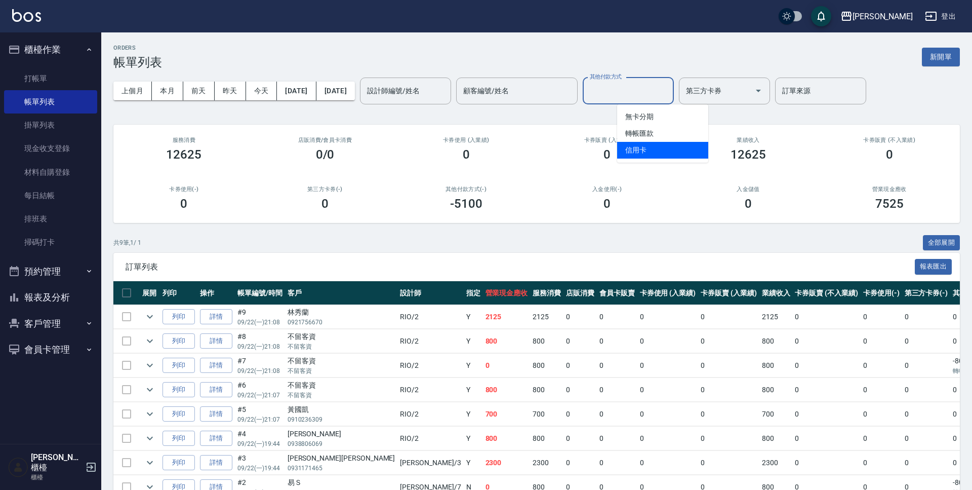  I want to click on h2: 業績收入, so click(748, 140).